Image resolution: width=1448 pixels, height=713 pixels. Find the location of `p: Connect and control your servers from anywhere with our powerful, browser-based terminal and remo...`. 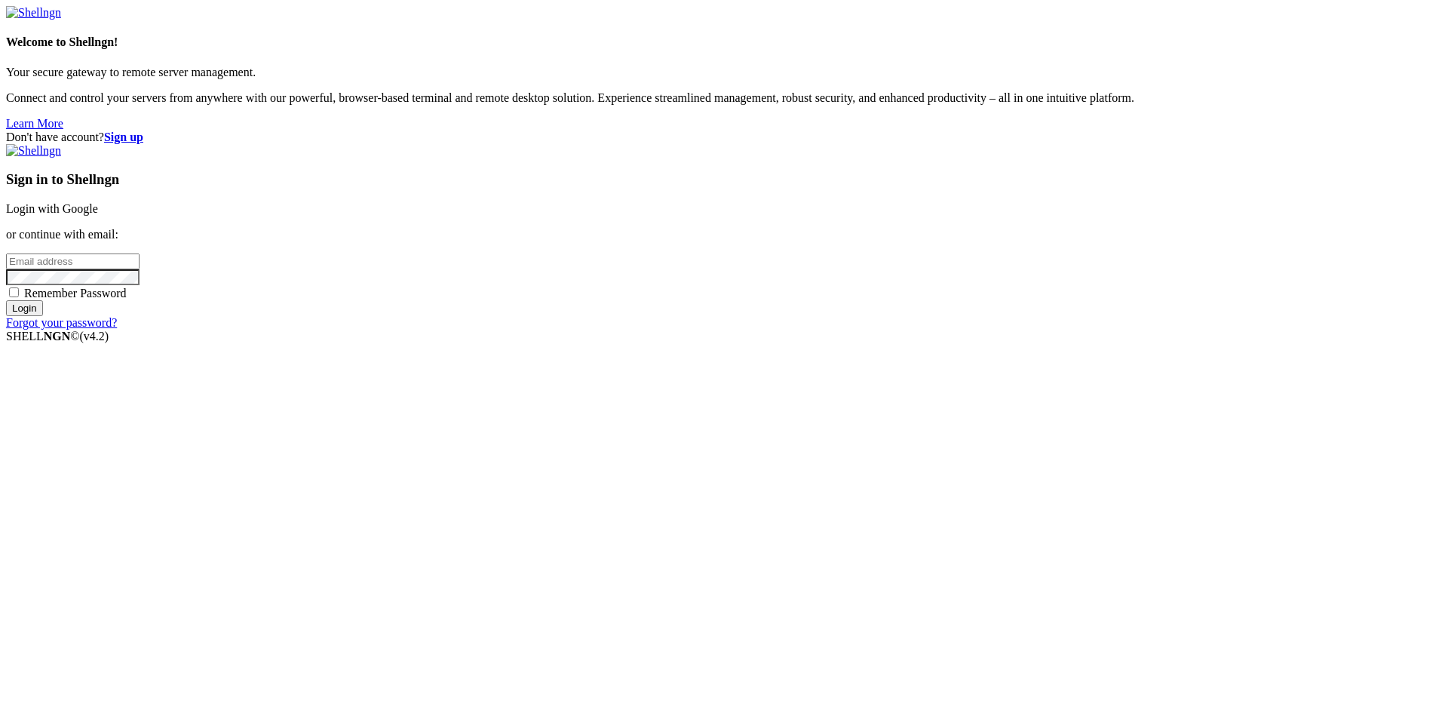

p: Connect and control your servers from anywhere with our powerful, browser-based terminal and remo... is located at coordinates (724, 98).